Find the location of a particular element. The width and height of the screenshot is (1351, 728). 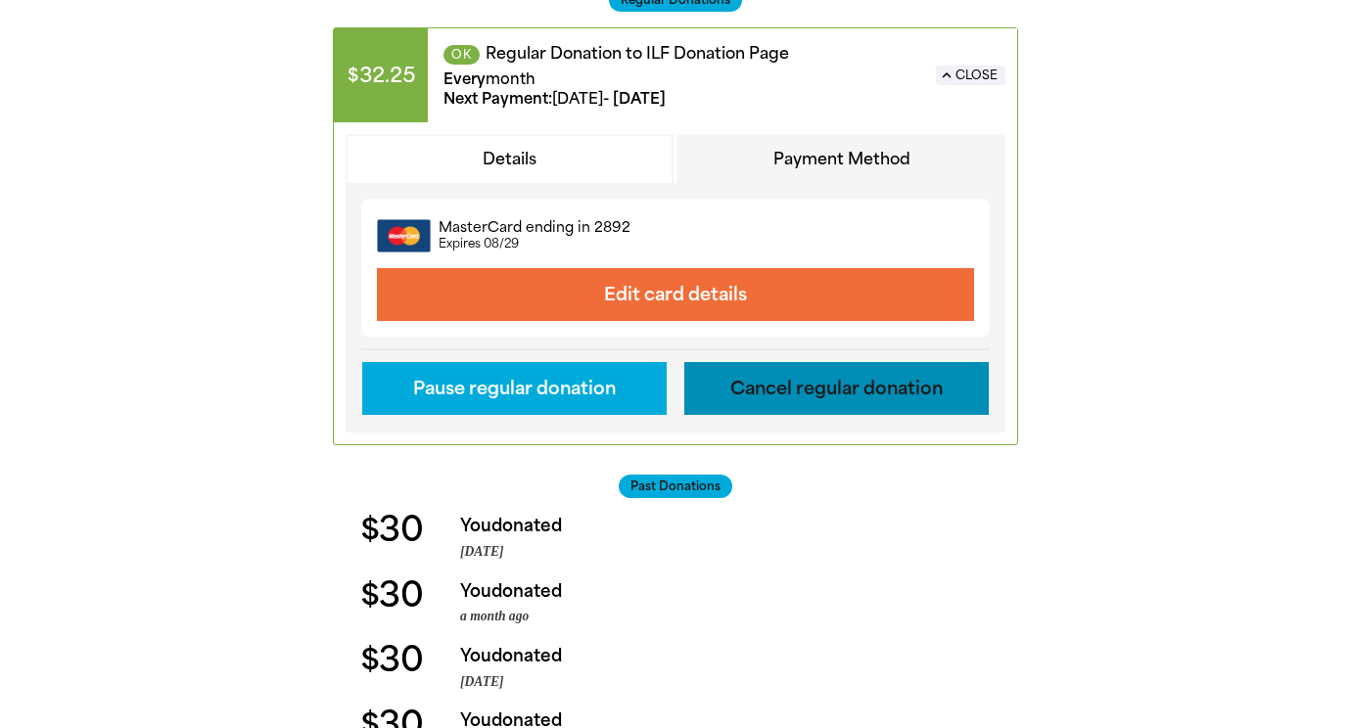

p: Regular Donation to ILF Donation Page is located at coordinates (681, 54).